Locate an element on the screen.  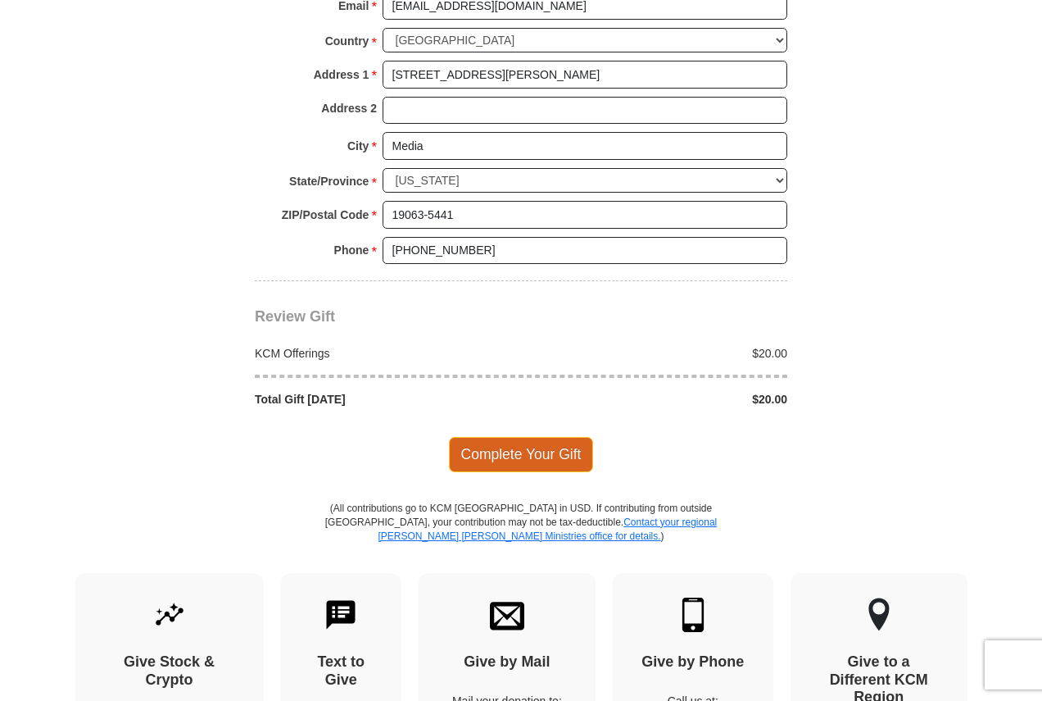
h4: Give Stock & Crypto is located at coordinates (170, 670).